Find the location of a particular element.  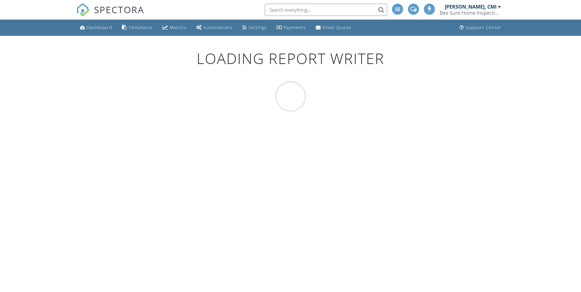

div: Dashboard is located at coordinates (99, 27).